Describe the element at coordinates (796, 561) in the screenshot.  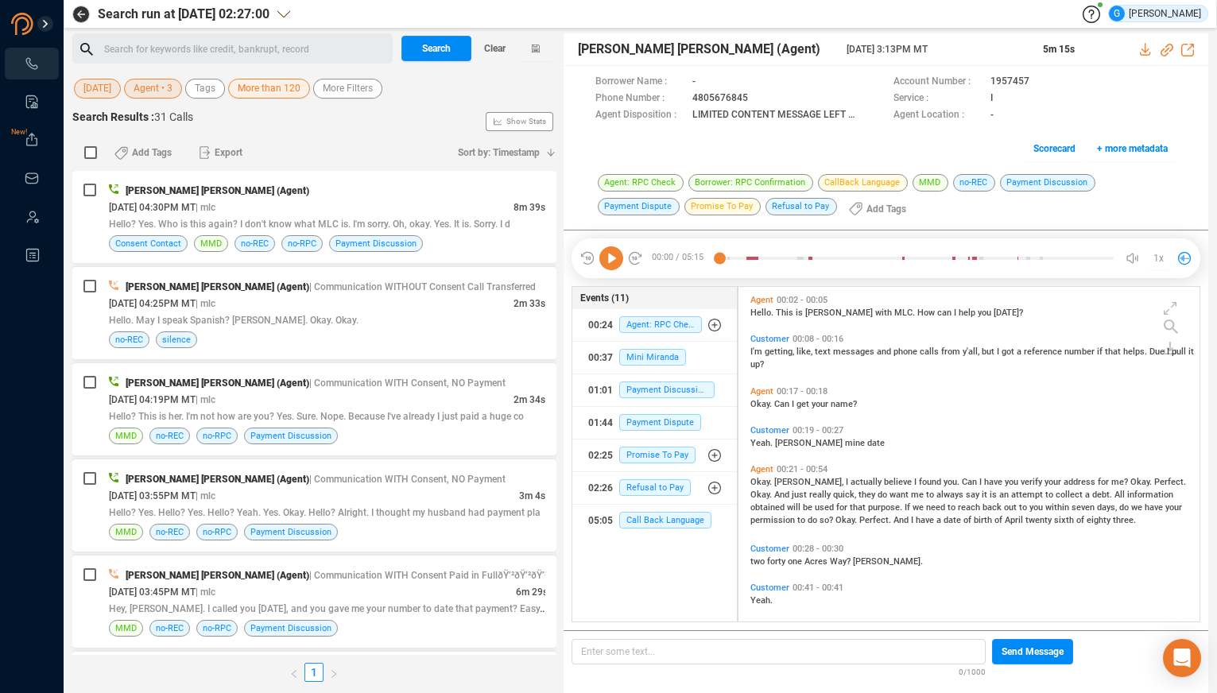
I see `span: one` at that location.